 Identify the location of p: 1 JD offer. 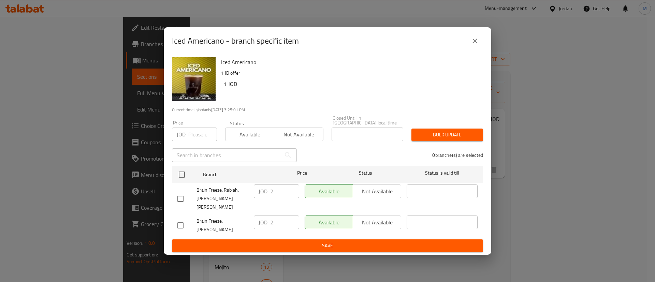
(349, 73).